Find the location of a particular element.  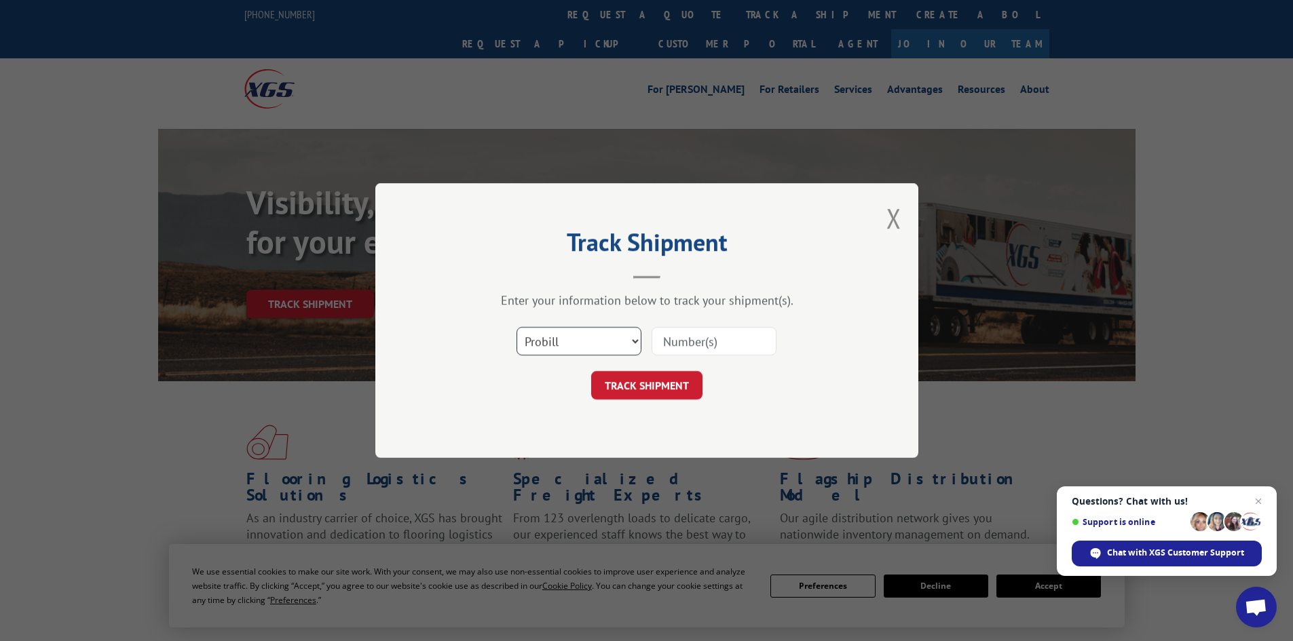

button: TRACK SHIPMENT is located at coordinates (647, 386).